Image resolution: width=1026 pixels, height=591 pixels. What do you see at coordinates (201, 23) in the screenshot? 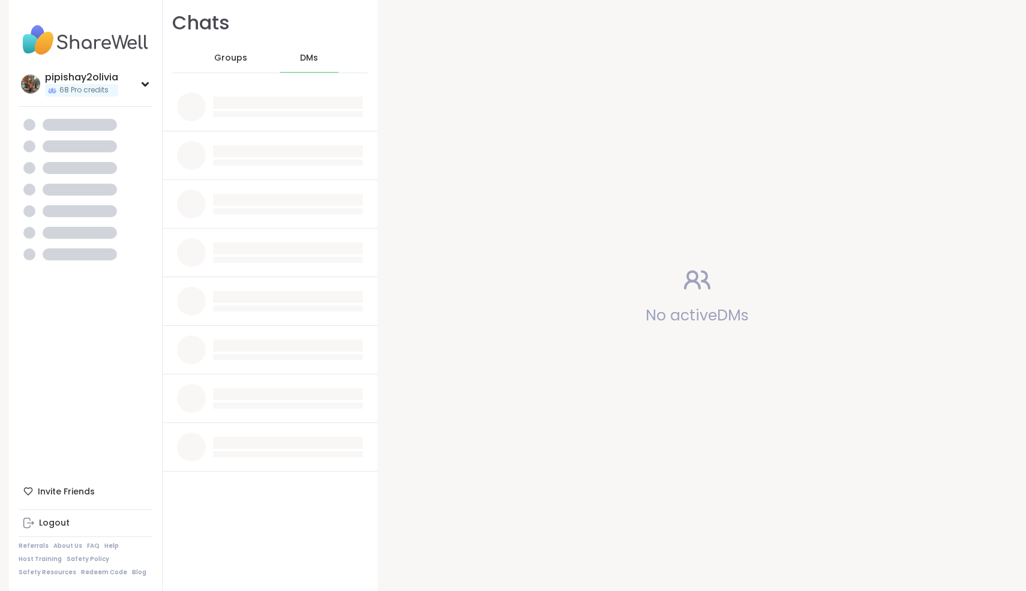
I see `h1: Chats` at bounding box center [201, 23].